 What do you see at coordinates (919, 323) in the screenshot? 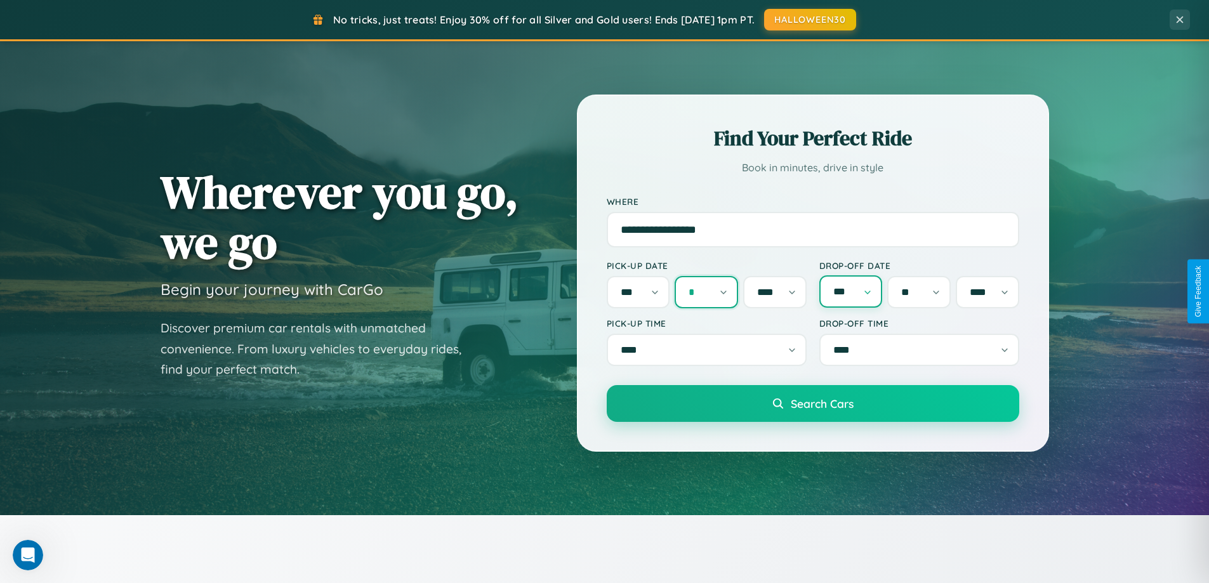
I see `label: Drop-off Time` at bounding box center [919, 323].